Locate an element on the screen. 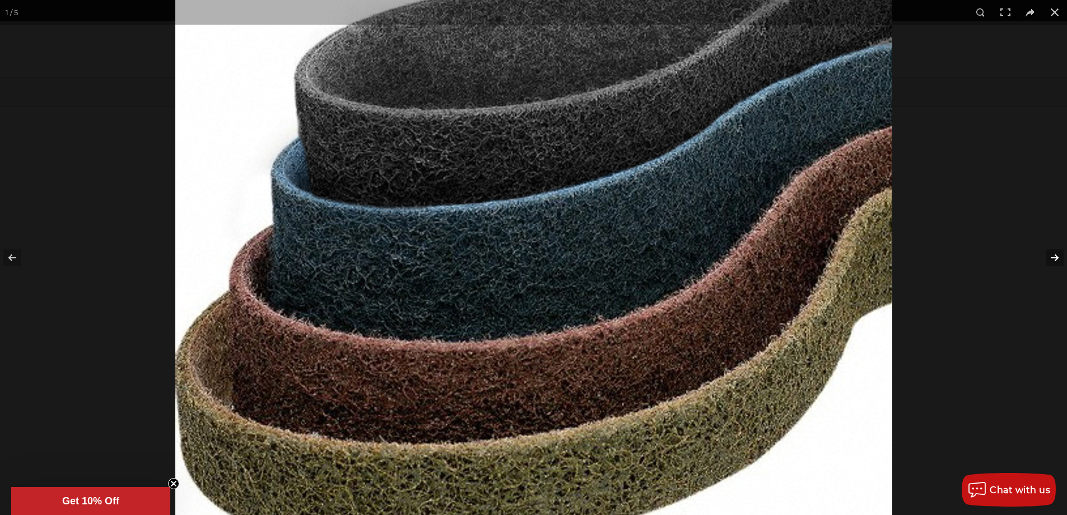 Image resolution: width=1067 pixels, height=515 pixels. span: Chat with us is located at coordinates (1020, 490).